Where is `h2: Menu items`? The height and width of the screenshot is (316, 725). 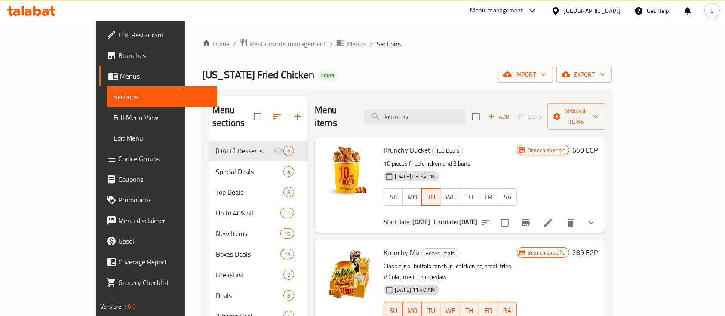 h2: Menu items is located at coordinates (334, 116).